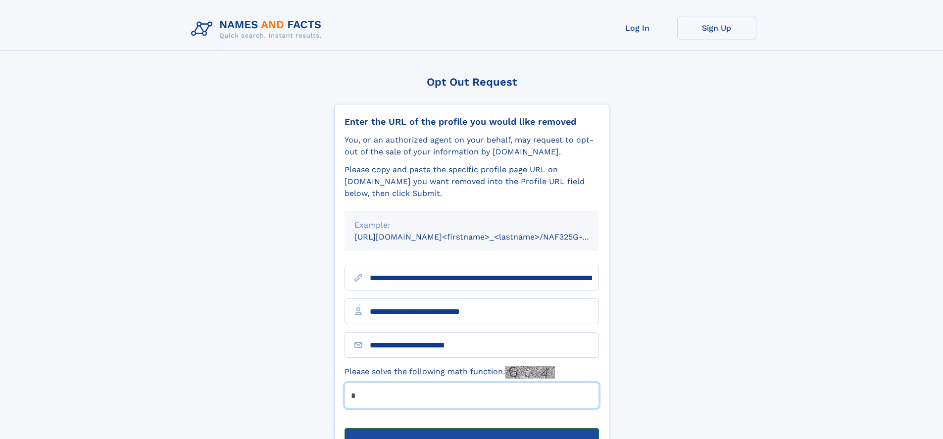 The width and height of the screenshot is (943, 439). What do you see at coordinates (638, 28) in the screenshot?
I see `a: Log In` at bounding box center [638, 28].